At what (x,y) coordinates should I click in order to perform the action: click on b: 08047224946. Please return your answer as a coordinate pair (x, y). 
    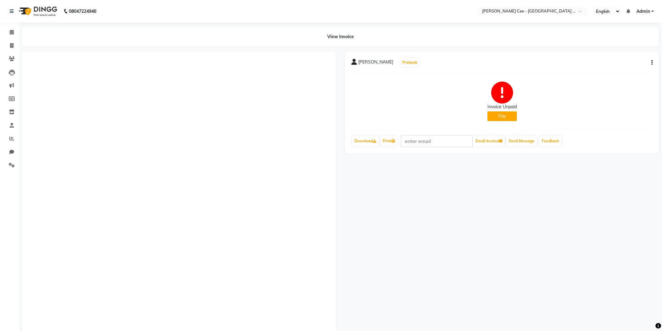
    Looking at the image, I should click on (83, 11).